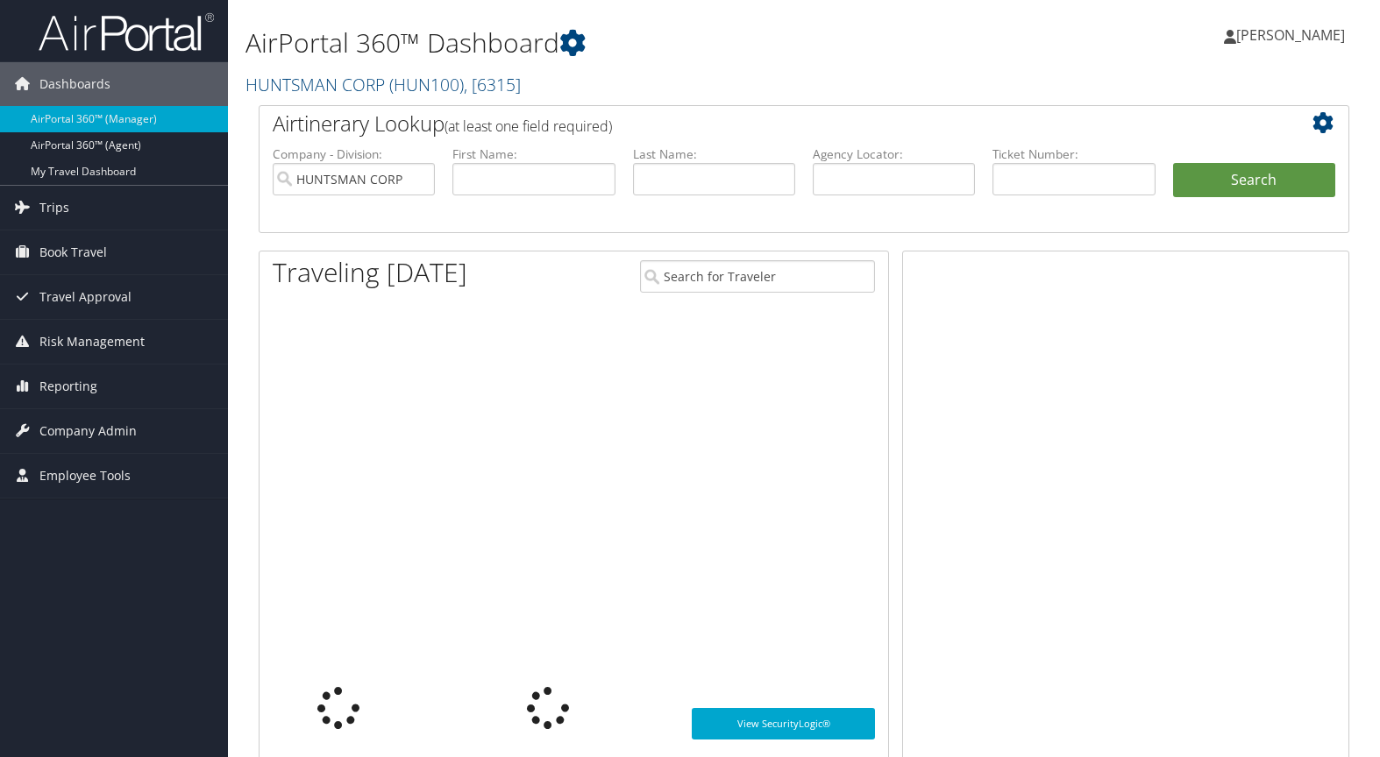 The height and width of the screenshot is (757, 1380). Describe the element at coordinates (73, 252) in the screenshot. I see `span: Book Travel` at that location.